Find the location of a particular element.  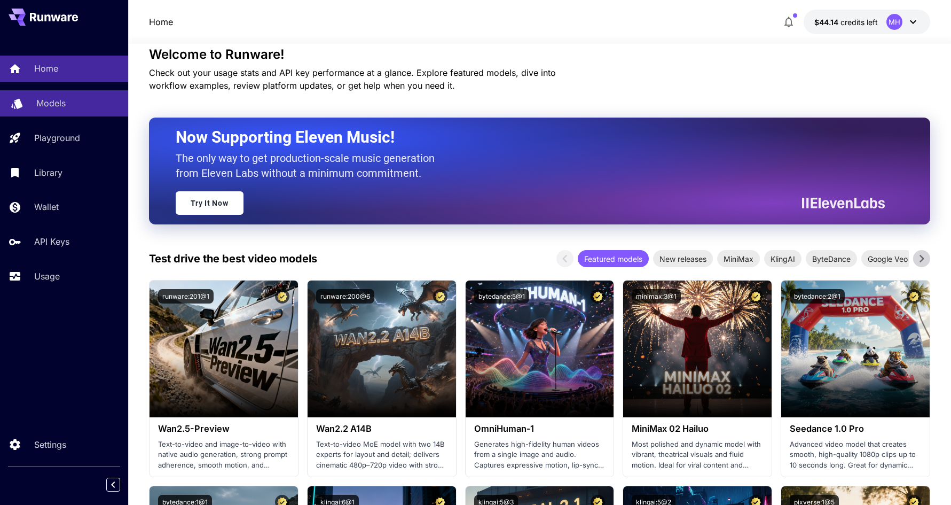

div: Collapse sidebar is located at coordinates (121, 484).